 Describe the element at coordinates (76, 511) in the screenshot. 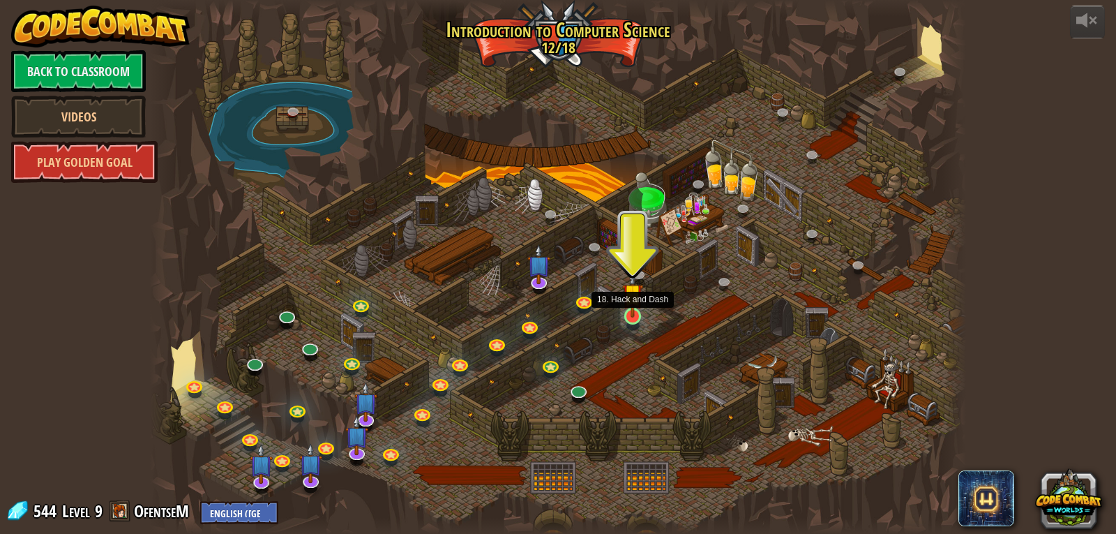

I see `span: Level` at that location.